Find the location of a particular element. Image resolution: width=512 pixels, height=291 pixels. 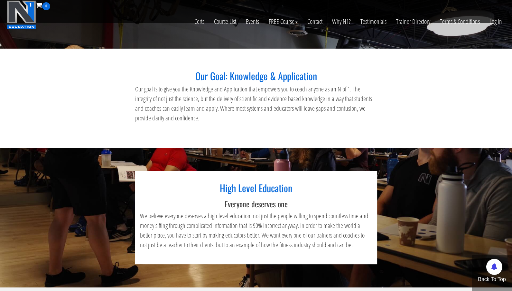

a: Contact is located at coordinates (315, 22).